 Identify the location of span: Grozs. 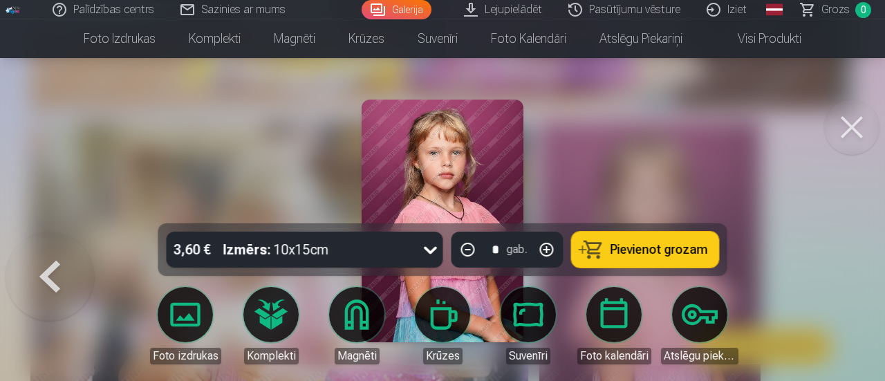
(835, 10).